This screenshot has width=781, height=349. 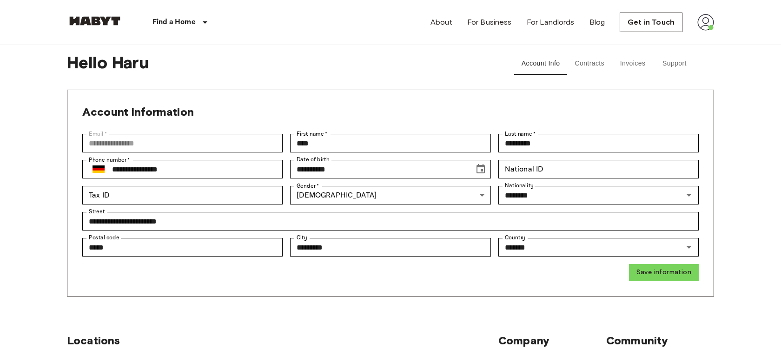 I want to click on div: Email, so click(x=182, y=143).